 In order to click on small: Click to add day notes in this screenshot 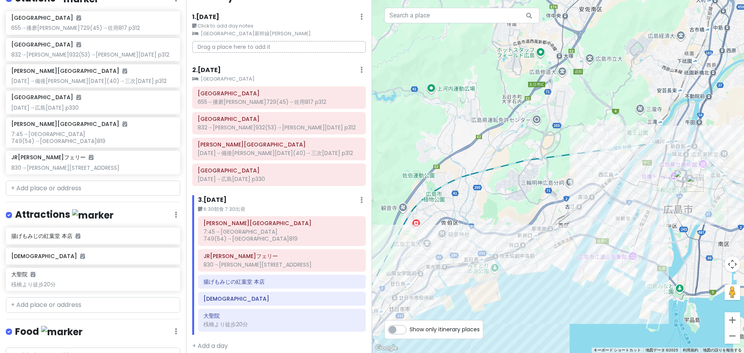, I will do `click(279, 26)`.